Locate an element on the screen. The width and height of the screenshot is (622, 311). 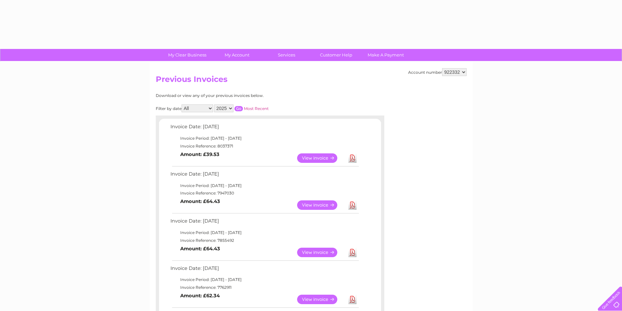
b: Amount: £39.53 is located at coordinates (200, 154).